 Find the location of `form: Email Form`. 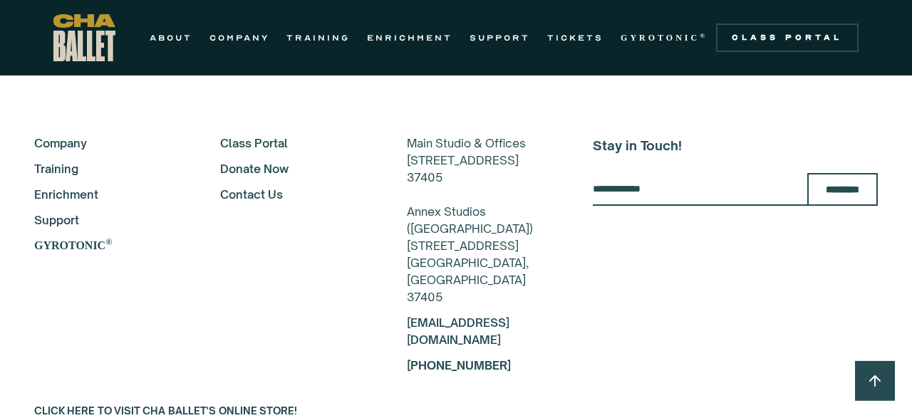

form: Email Form is located at coordinates (736, 190).